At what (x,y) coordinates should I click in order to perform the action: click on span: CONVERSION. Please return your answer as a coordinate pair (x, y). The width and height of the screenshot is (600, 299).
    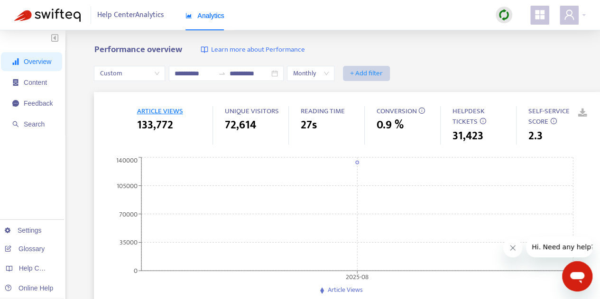
    Looking at the image, I should click on (396, 111).